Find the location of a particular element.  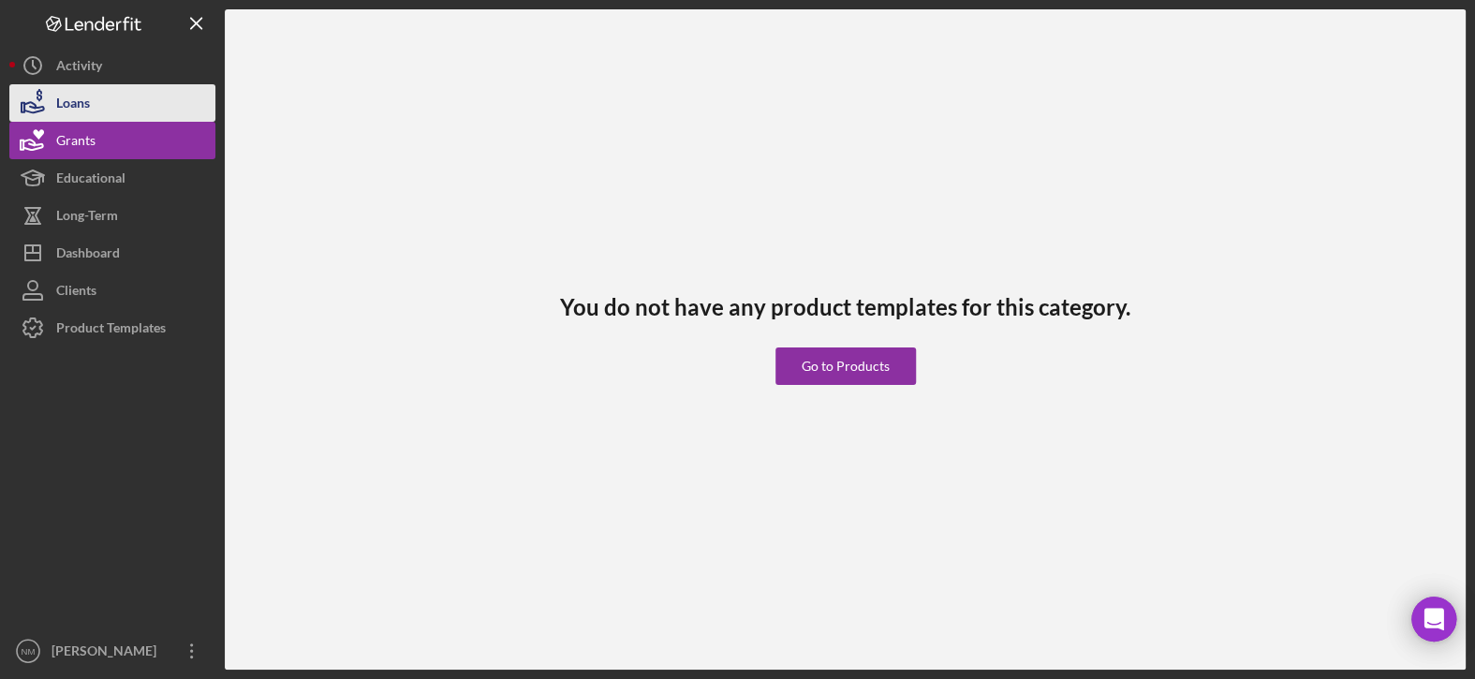

button: Loans is located at coordinates (112, 103).